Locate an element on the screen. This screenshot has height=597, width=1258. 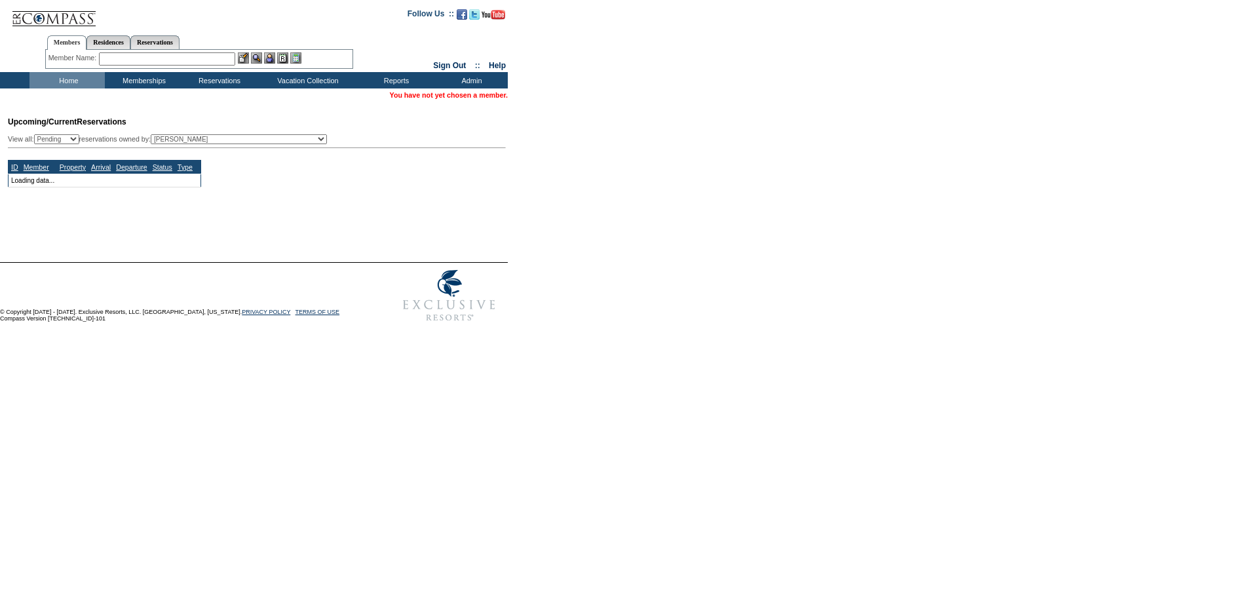
td: Reports is located at coordinates (394, 80).